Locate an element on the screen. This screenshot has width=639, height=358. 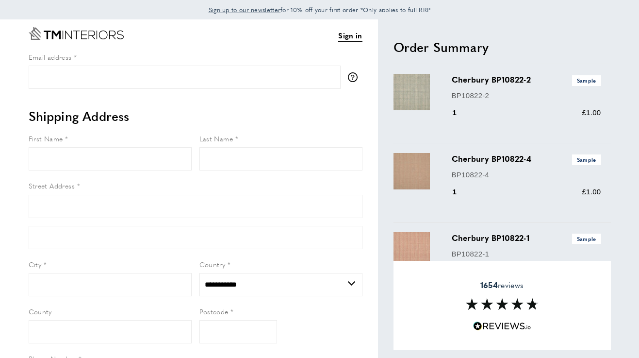
a: Sign in is located at coordinates (350, 35).